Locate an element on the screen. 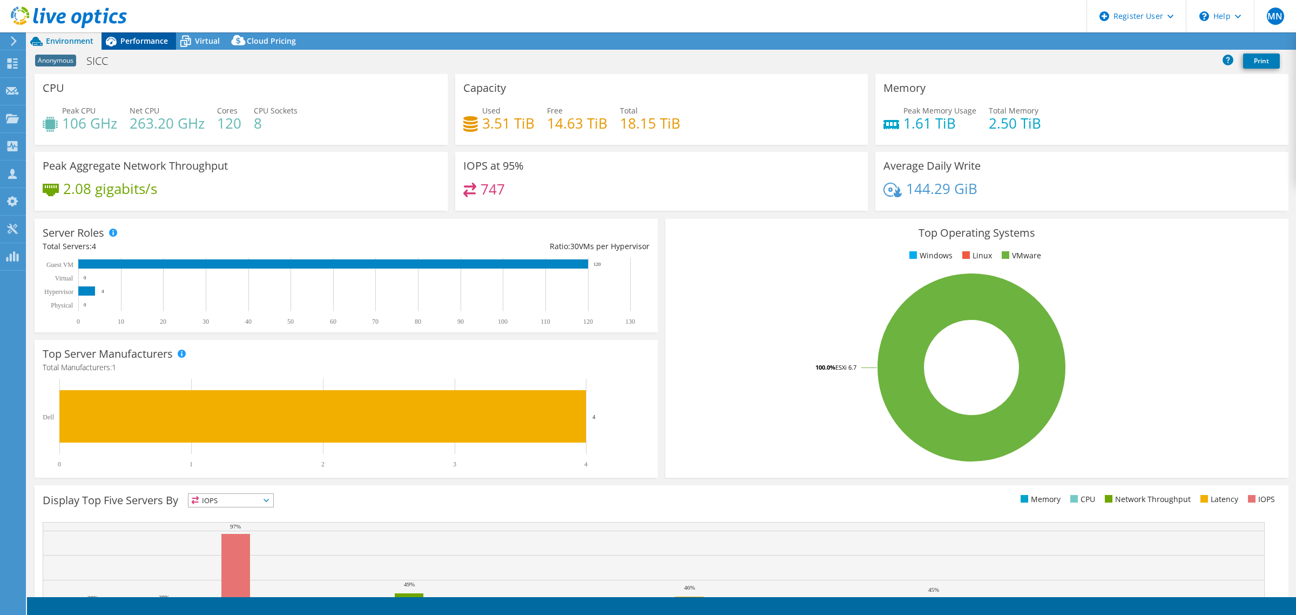 The image size is (1296, 615). li: Windows is located at coordinates (930, 255).